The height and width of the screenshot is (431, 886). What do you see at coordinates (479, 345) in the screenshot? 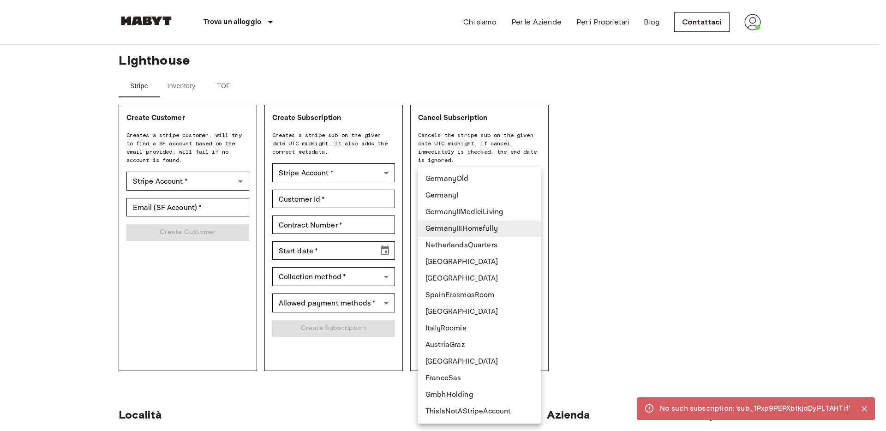
I see `li: AustriaGraz` at bounding box center [479, 345].